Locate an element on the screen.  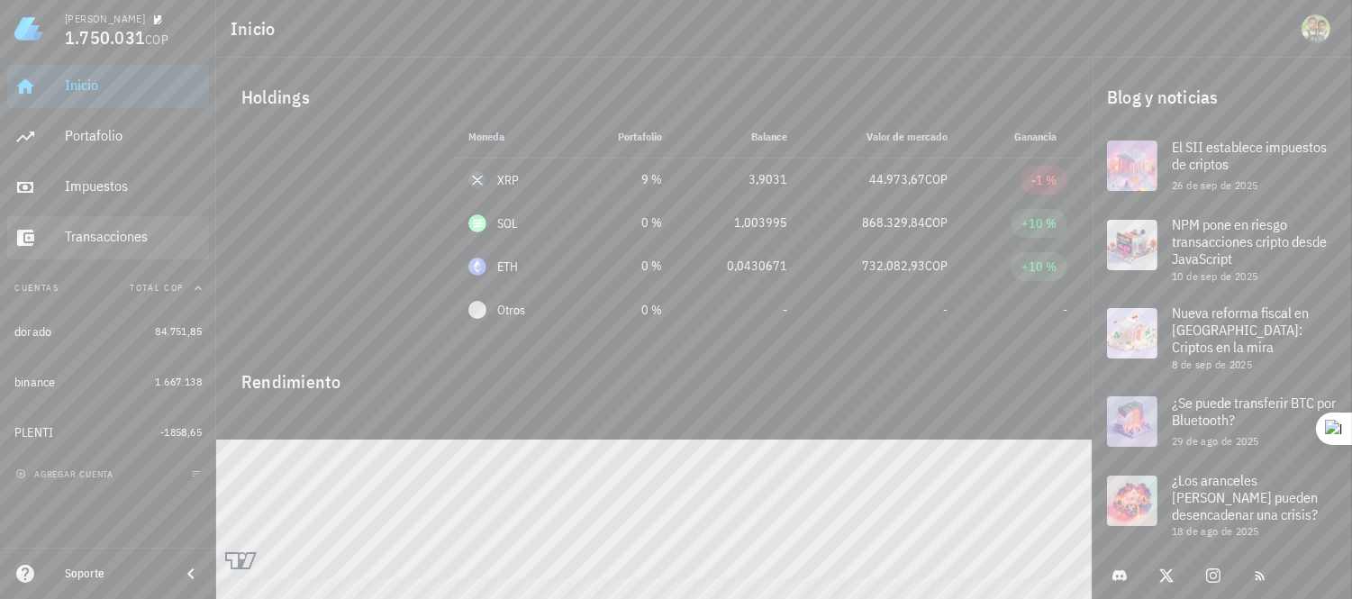
a: dorado 84.751,85 is located at coordinates (108, 332).